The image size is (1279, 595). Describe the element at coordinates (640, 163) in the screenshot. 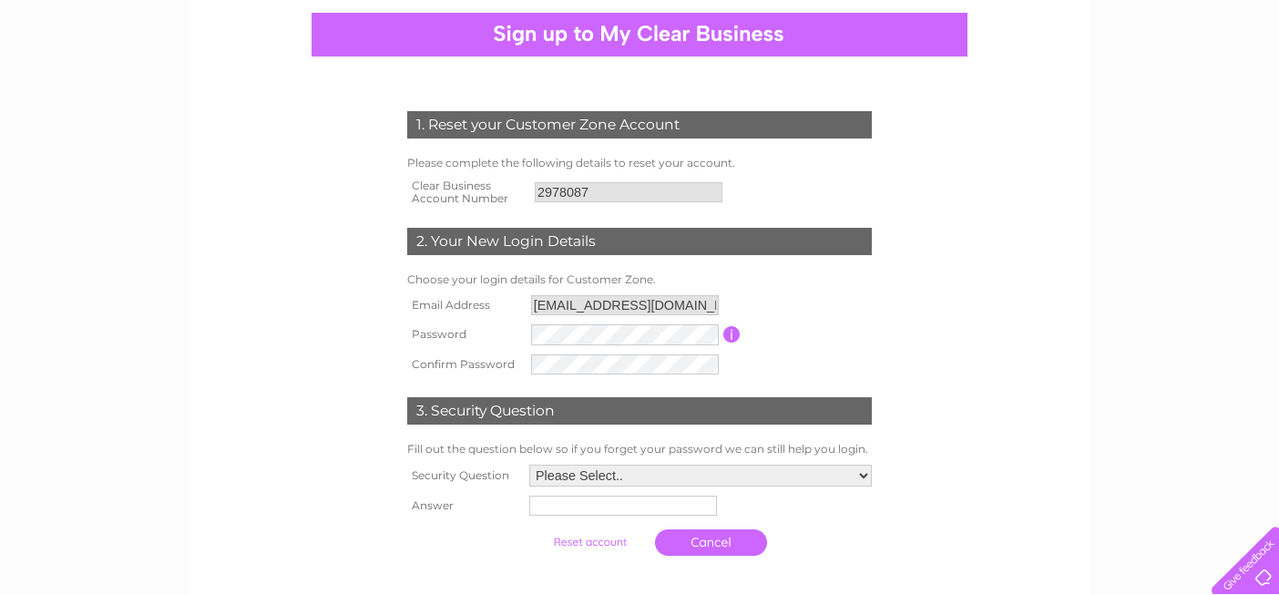

I see `td: Please complete the following details to reset your account.` at that location.